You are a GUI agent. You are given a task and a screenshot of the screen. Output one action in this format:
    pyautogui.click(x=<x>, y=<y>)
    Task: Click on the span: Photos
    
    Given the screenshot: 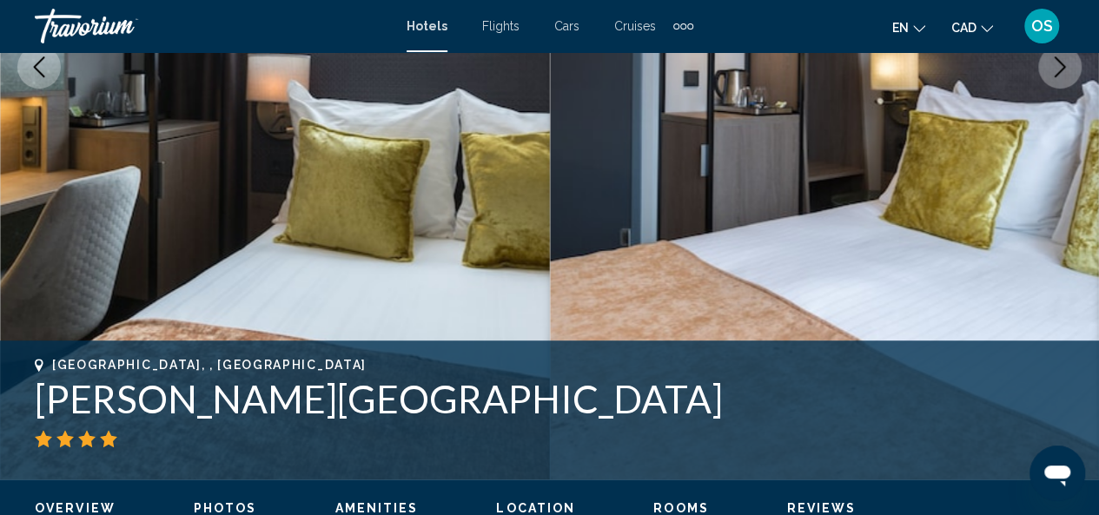 What is the action you would take?
    pyautogui.click(x=225, y=508)
    